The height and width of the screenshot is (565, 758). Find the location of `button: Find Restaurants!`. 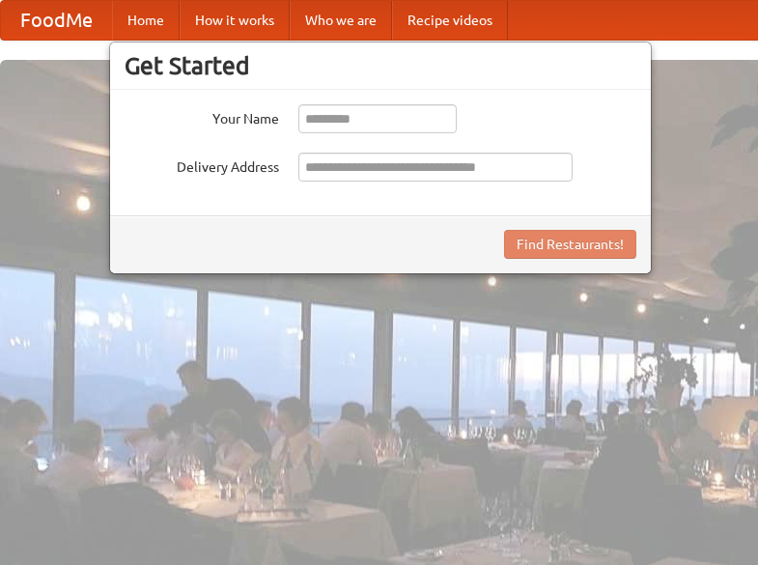

button: Find Restaurants! is located at coordinates (570, 244).